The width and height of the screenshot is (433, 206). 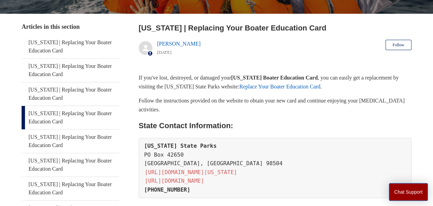 What do you see at coordinates (275, 125) in the screenshot?
I see `h2: State Contact Information:` at bounding box center [275, 125].